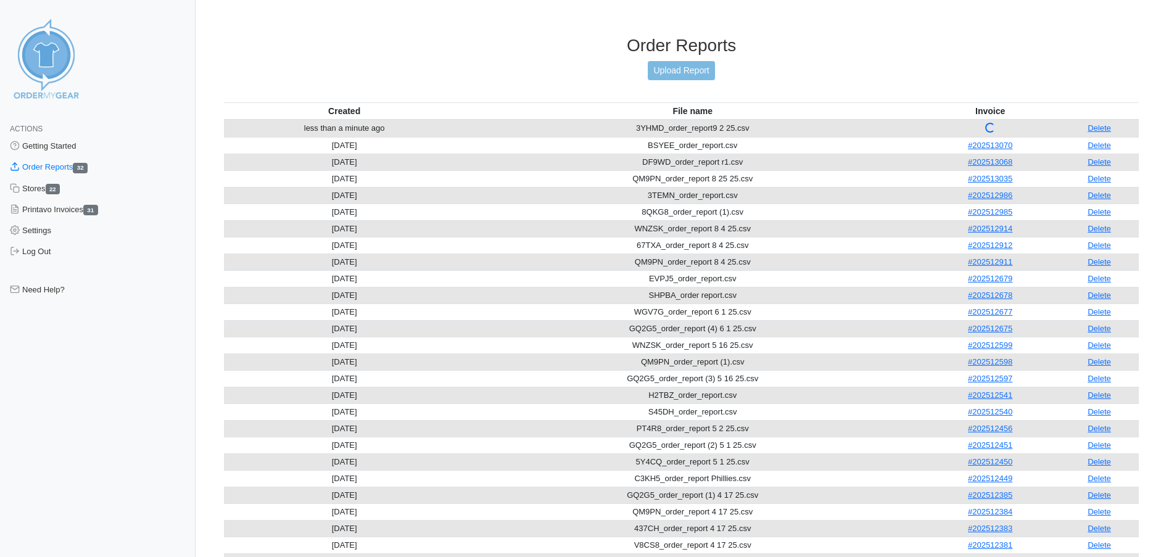  What do you see at coordinates (990, 428) in the screenshot?
I see `a: #202512456` at bounding box center [990, 428].